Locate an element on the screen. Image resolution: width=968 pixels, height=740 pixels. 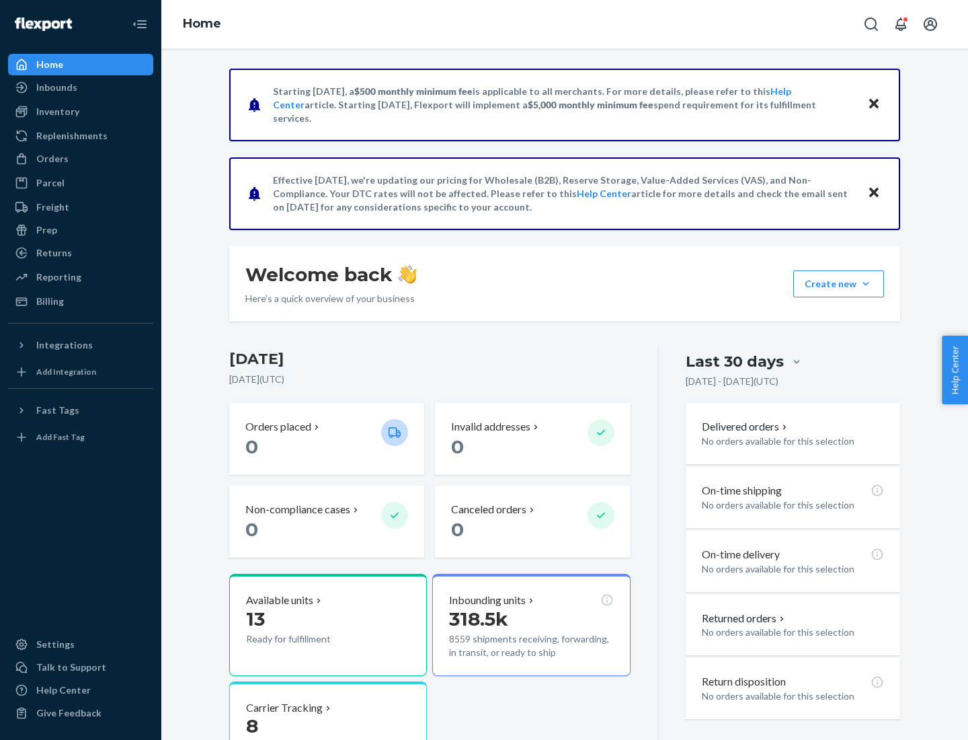
div: Last 30 days is located at coordinates (735, 361).